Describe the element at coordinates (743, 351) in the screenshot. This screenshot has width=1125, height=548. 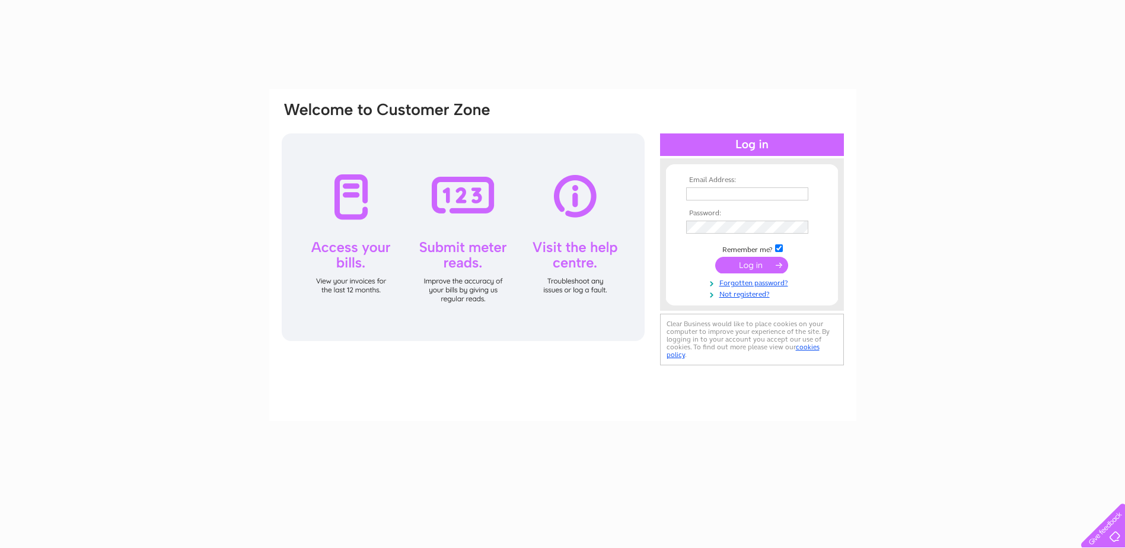
I see `a: cookies policy` at that location.